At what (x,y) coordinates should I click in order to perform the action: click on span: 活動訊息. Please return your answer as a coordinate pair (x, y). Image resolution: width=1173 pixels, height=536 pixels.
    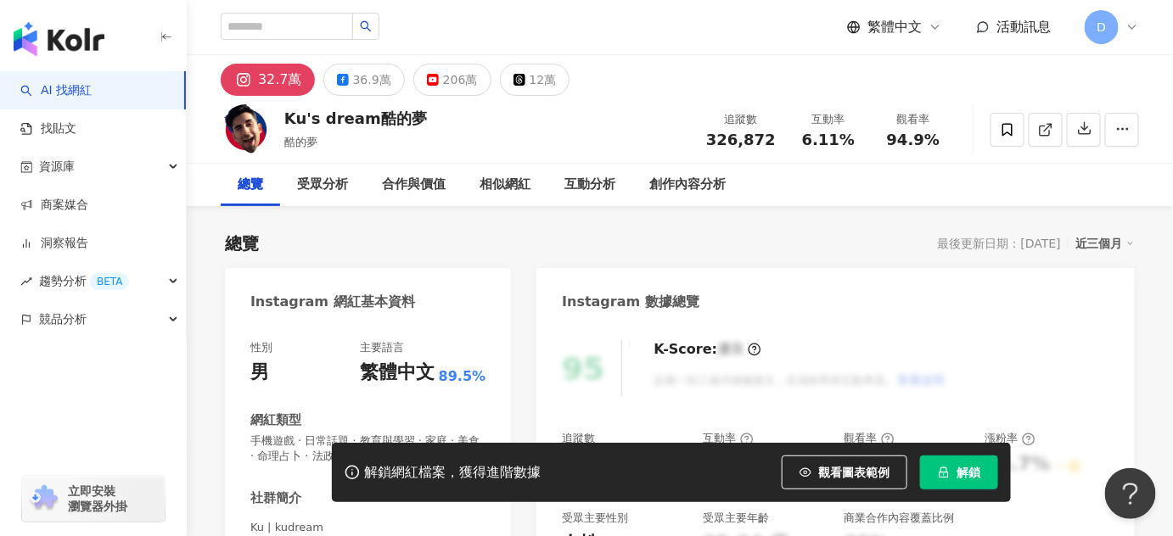
    Looking at the image, I should click on (1023, 26).